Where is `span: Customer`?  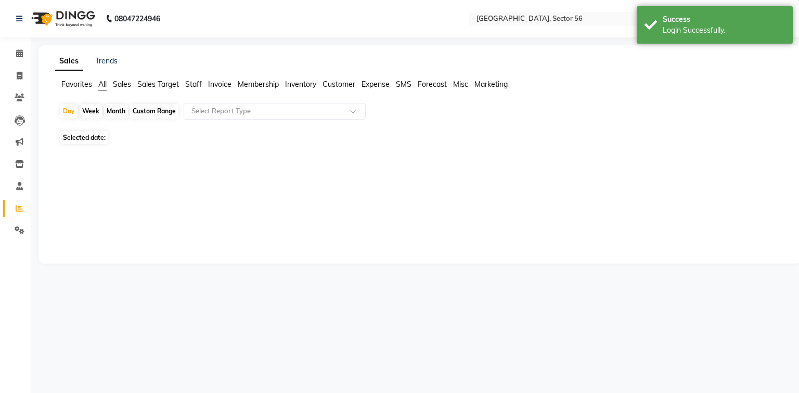
span: Customer is located at coordinates (339, 84).